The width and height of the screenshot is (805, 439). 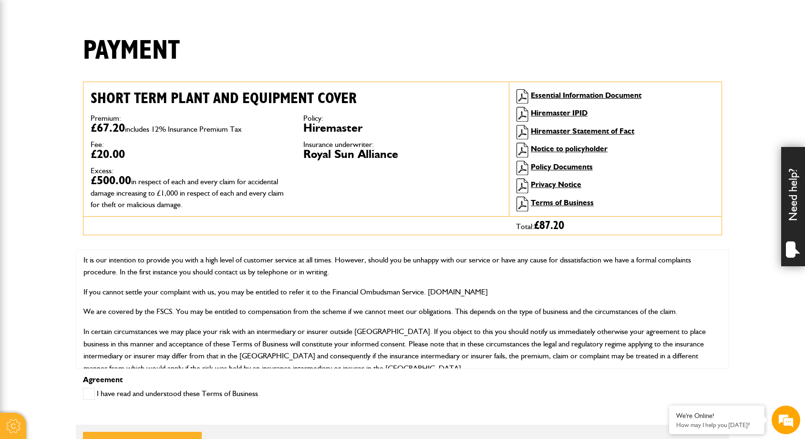 What do you see at coordinates (403, 118) in the screenshot?
I see `dt: Policy:` at bounding box center [403, 118].